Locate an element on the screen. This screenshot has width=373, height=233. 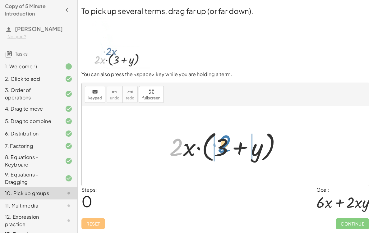
i: keyboard is located at coordinates (95, 92).